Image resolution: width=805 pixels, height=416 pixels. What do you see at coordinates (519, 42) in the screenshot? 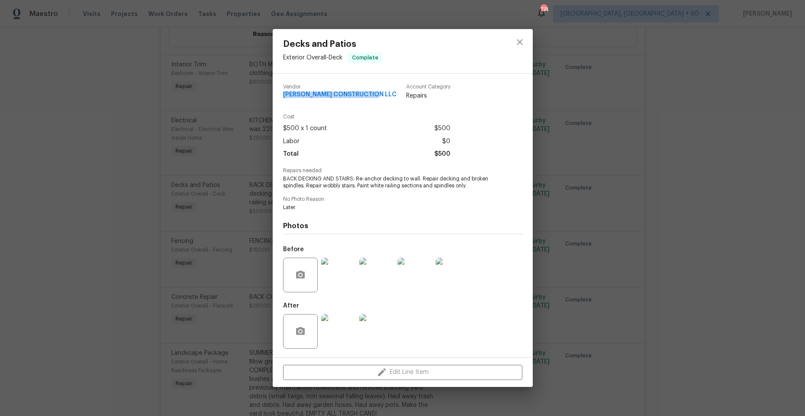
I see `button: close` at bounding box center [519, 42].